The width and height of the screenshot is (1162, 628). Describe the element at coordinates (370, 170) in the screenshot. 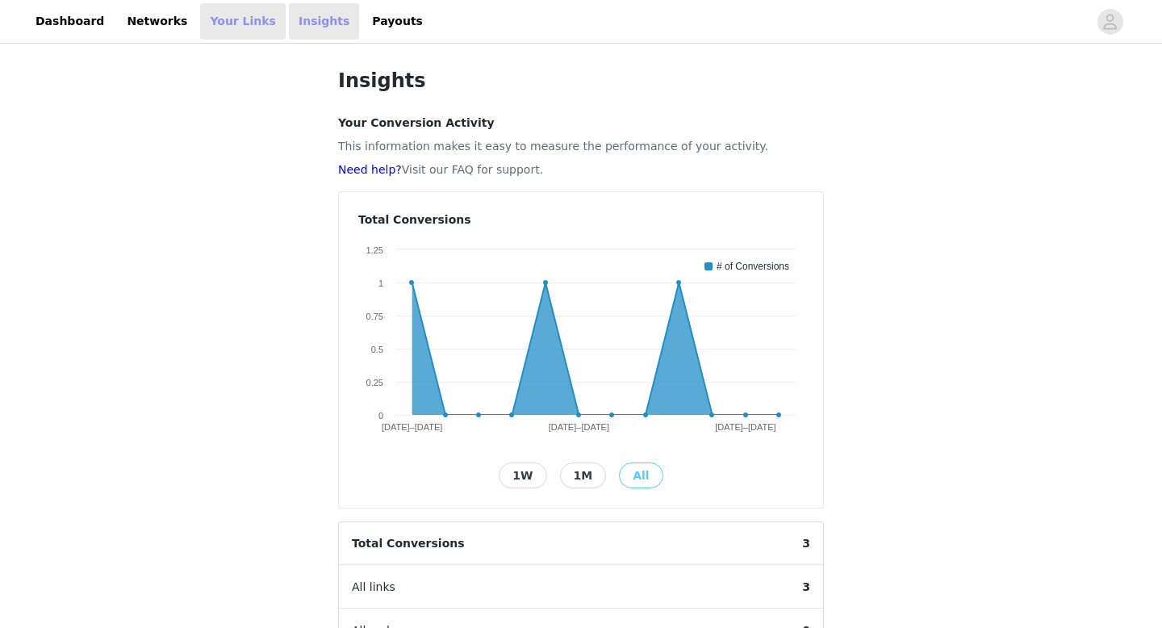

I see `a: Need help?` at that location.